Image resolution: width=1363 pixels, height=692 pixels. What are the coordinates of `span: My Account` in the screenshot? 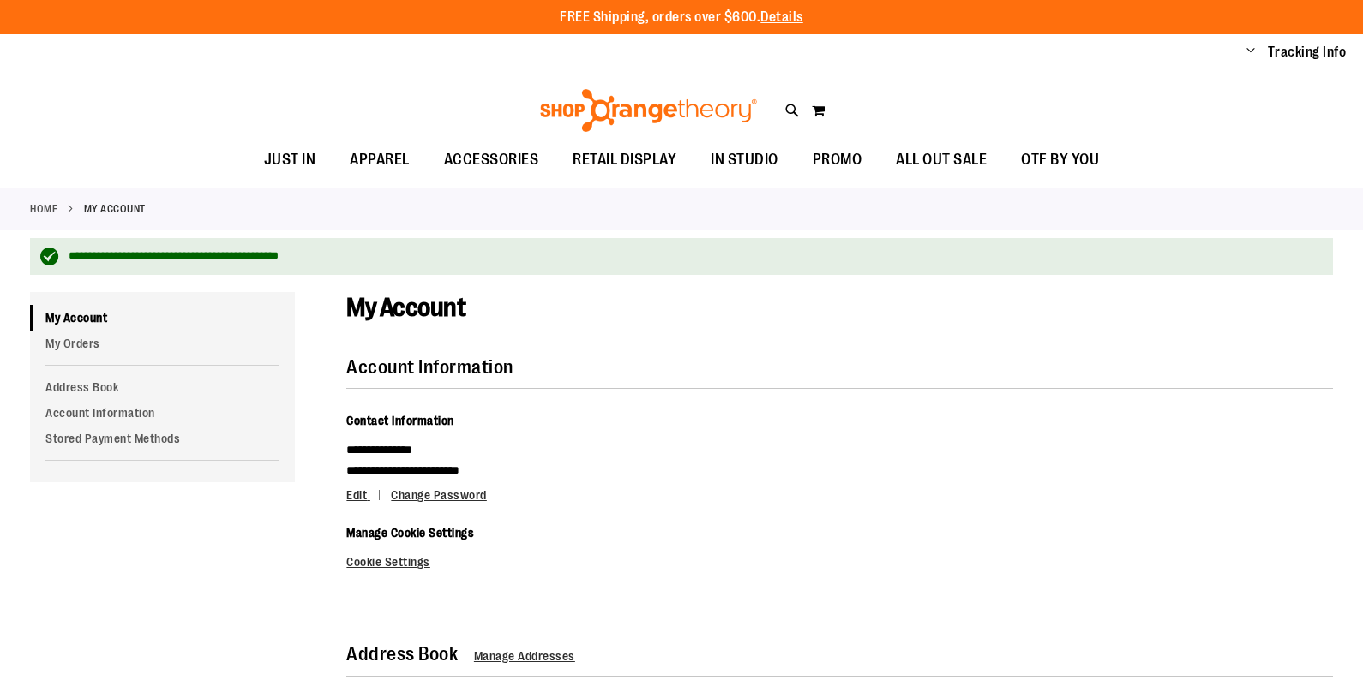 It's located at (405, 308).